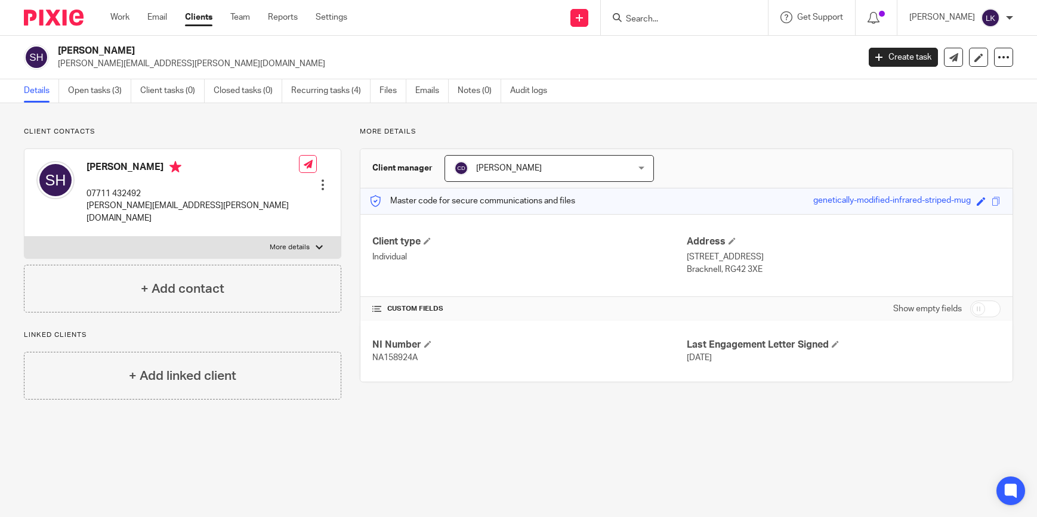  Describe the element at coordinates (393, 91) in the screenshot. I see `a: Files` at that location.